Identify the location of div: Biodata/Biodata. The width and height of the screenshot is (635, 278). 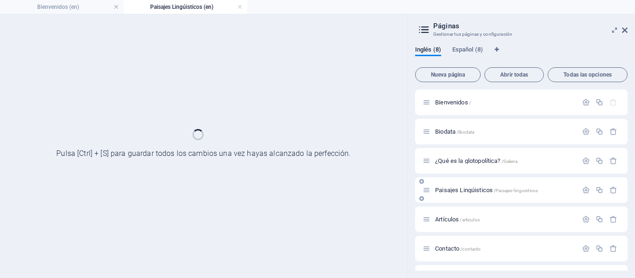
(505, 131).